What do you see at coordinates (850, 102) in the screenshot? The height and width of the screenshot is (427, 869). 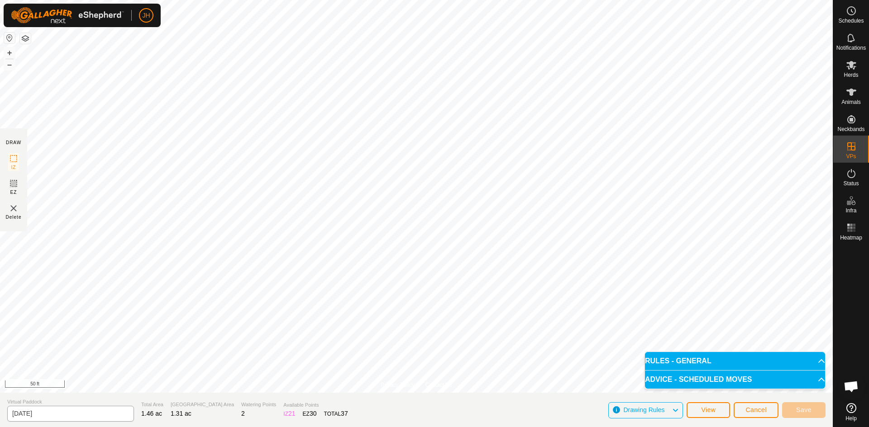 I see `span: Animals` at bounding box center [850, 102].